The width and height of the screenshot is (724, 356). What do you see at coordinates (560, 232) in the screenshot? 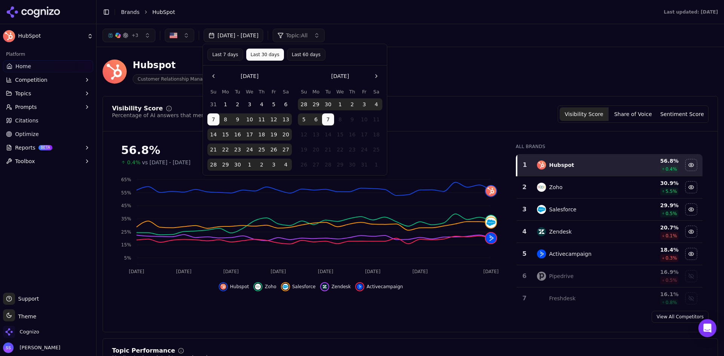
I see `div: Zendesk` at bounding box center [560, 232].